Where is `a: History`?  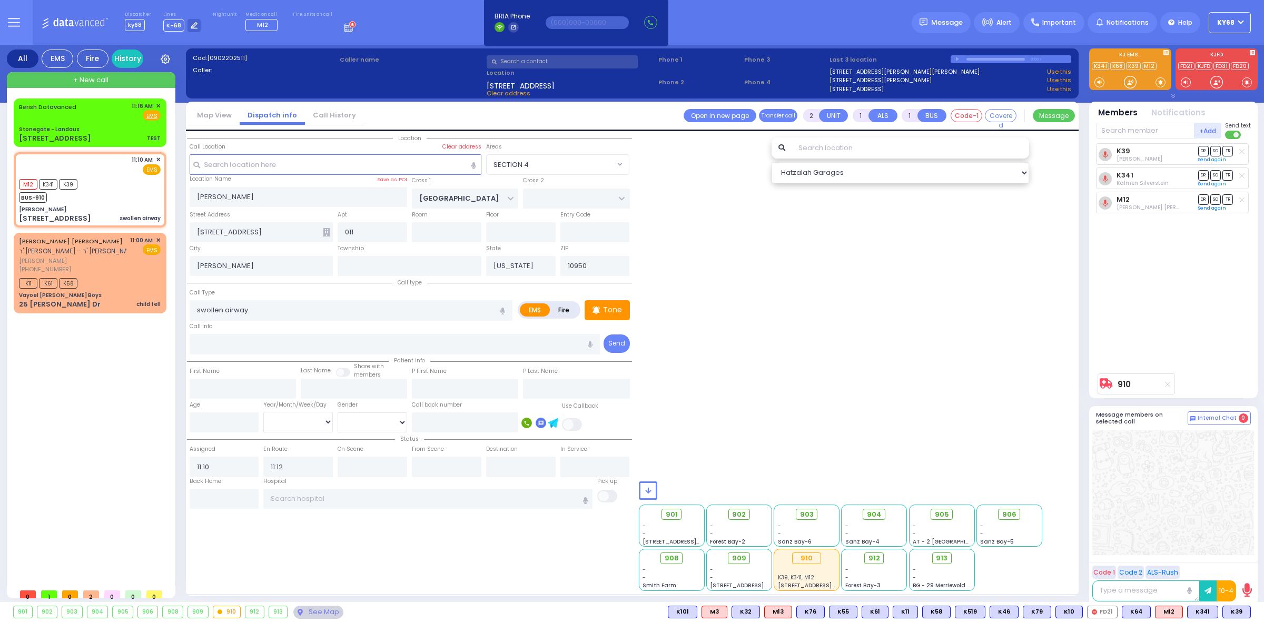
a: History is located at coordinates (127, 58).